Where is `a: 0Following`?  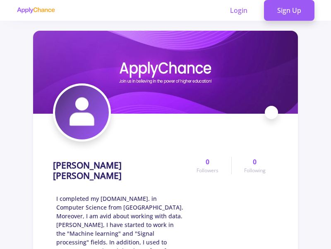 a: 0Following is located at coordinates (255, 165).